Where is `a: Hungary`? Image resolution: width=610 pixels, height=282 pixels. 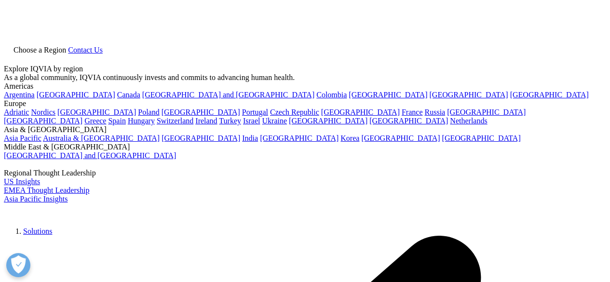 a: Hungary is located at coordinates (141, 121).